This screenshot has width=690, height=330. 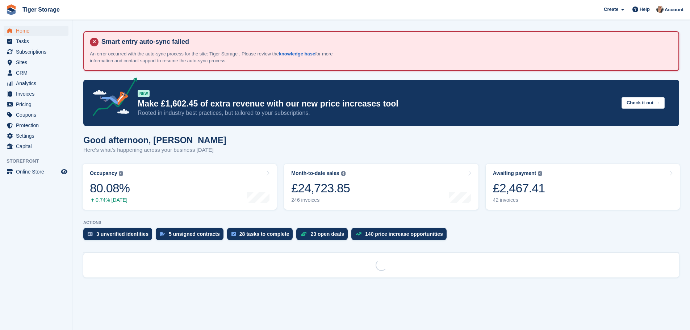 What do you see at coordinates (376, 113) in the screenshot?
I see `p: Rooted in industry best practices, but tailored to your subscriptions.` at bounding box center [376, 113].